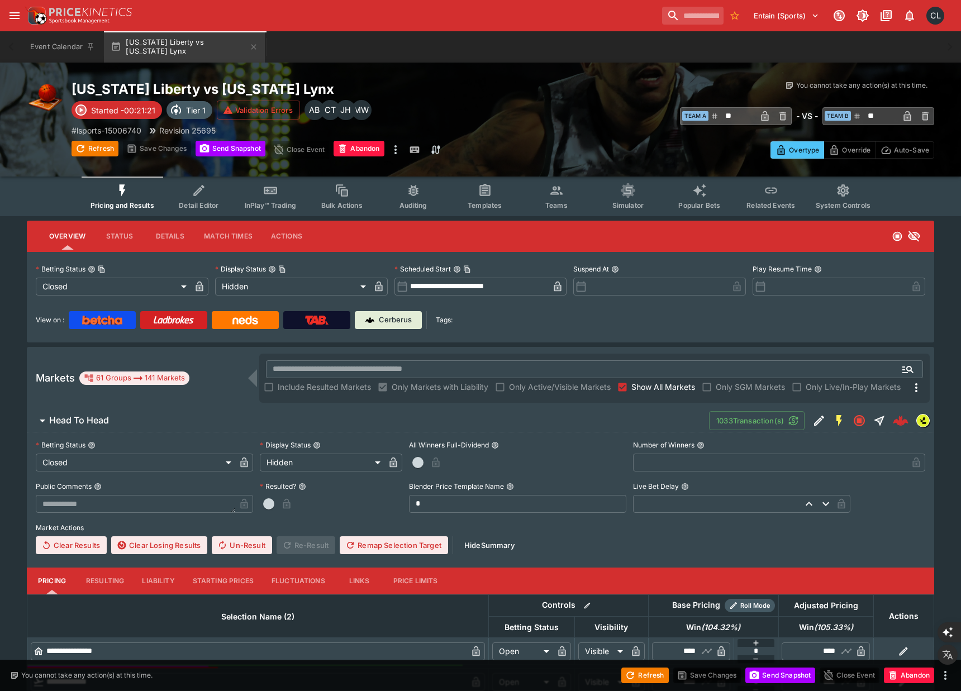  I want to click on p: All Winners Full-Dividend, so click(448, 445).